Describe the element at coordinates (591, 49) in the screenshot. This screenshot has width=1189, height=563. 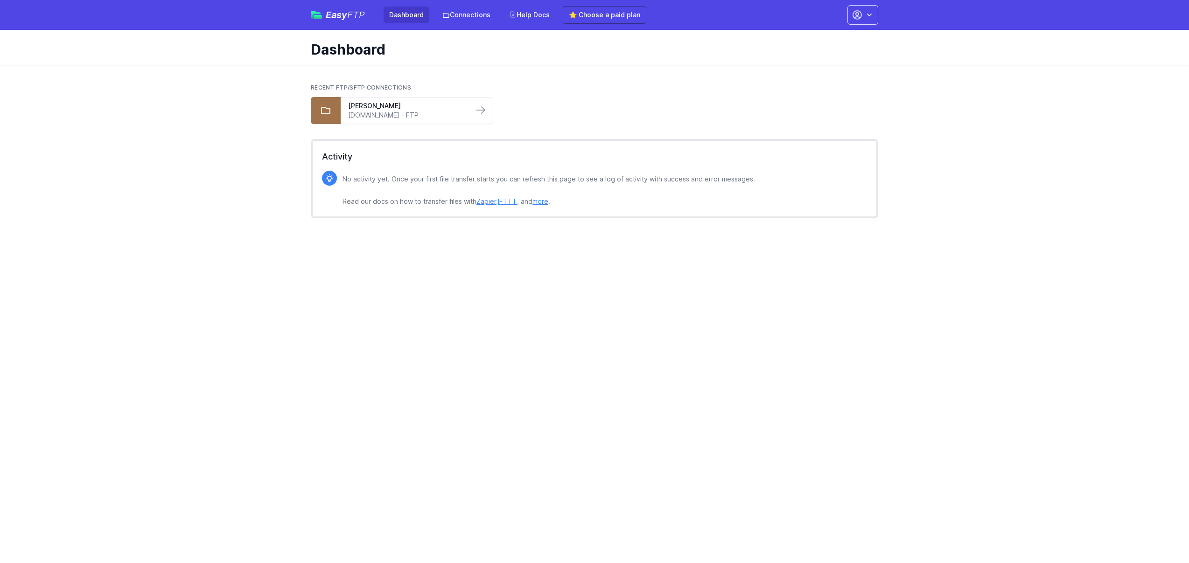
I see `h1: Dashboard` at that location.